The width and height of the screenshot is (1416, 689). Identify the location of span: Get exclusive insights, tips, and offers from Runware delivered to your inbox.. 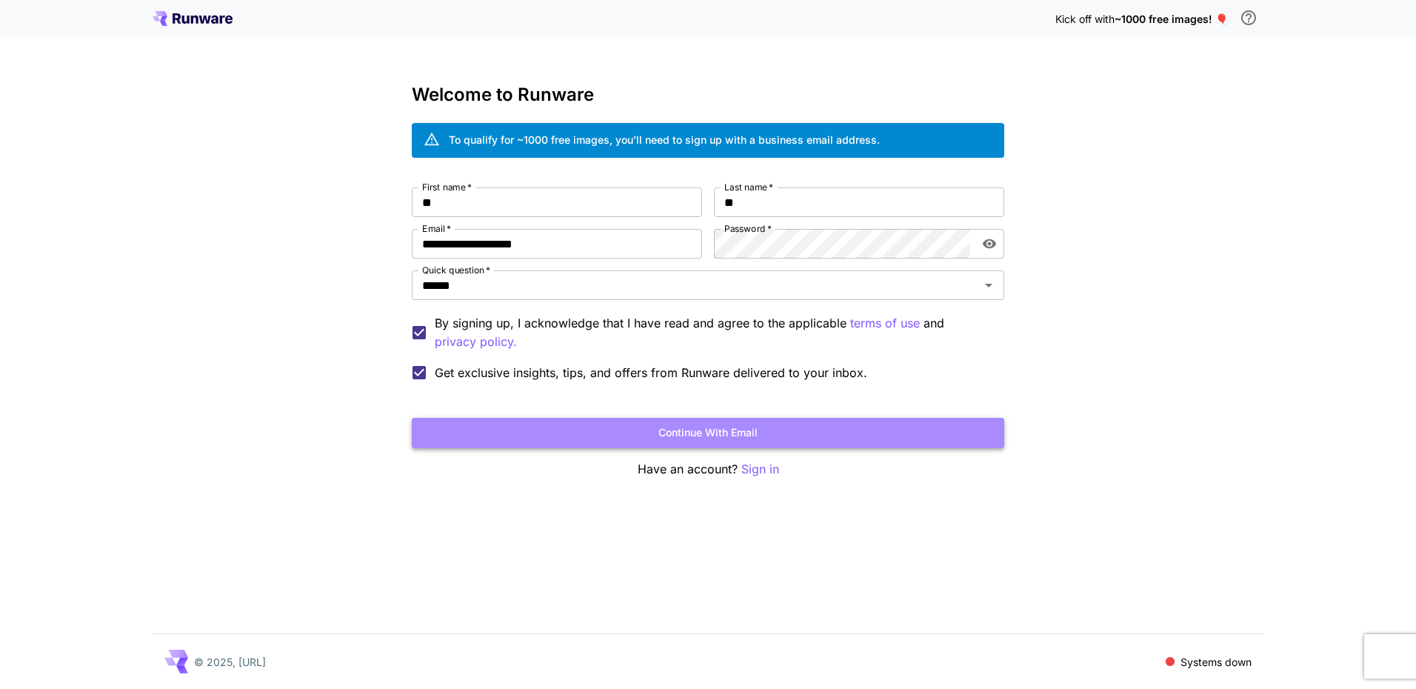
(651, 373).